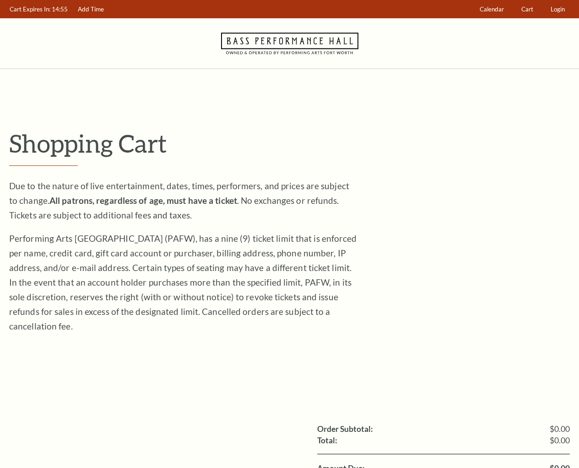  I want to click on span: Cart, so click(527, 9).